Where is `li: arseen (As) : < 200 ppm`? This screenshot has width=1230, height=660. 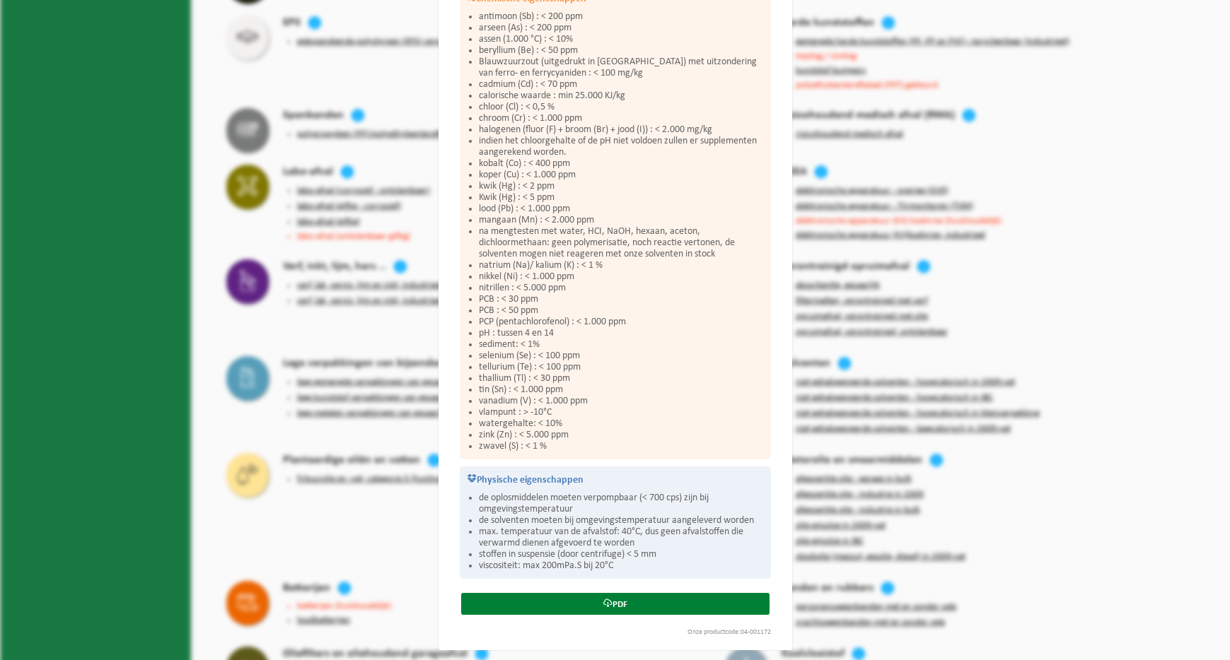 li: arseen (As) : < 200 ppm is located at coordinates (621, 28).